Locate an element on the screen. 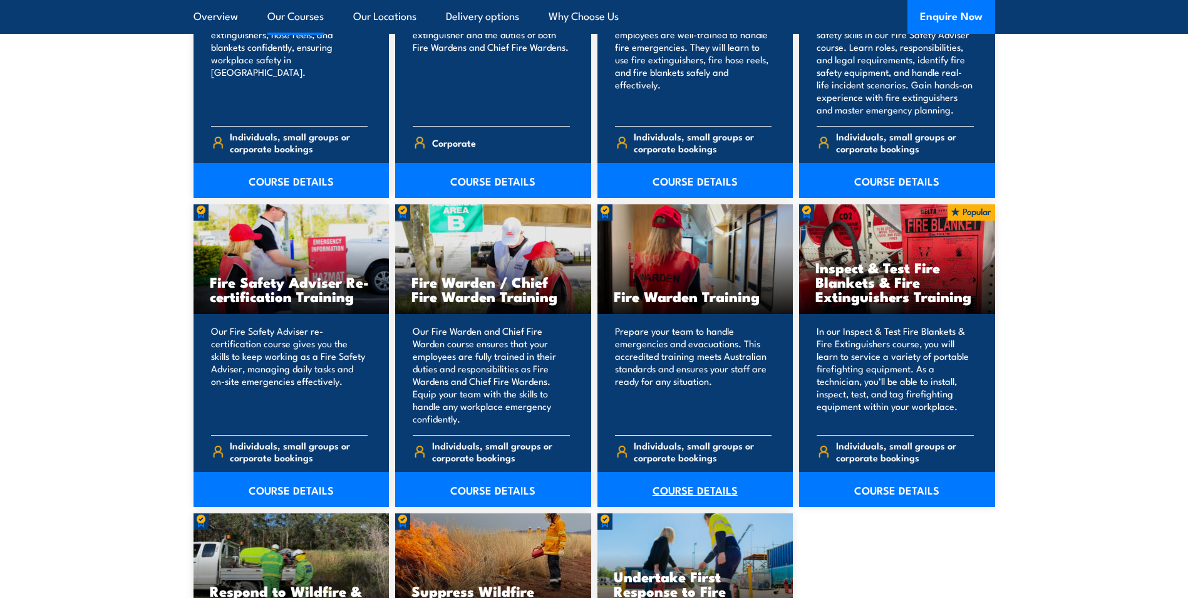  p: Our Fire Warden and Chief Fire Warden course ensures that your employees are fully trained in the... is located at coordinates (491, 375).